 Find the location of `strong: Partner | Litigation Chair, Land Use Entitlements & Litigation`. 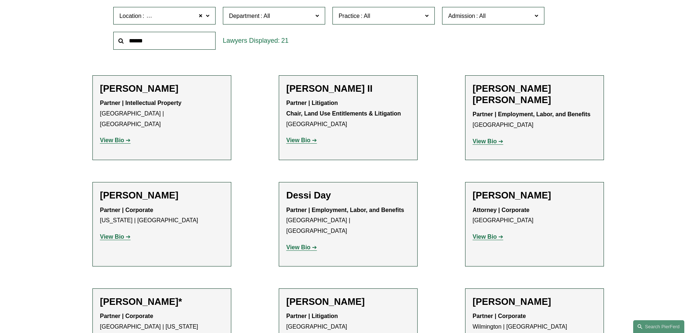

strong: Partner | Litigation Chair, Land Use Entitlements & Litigation is located at coordinates (344, 108).